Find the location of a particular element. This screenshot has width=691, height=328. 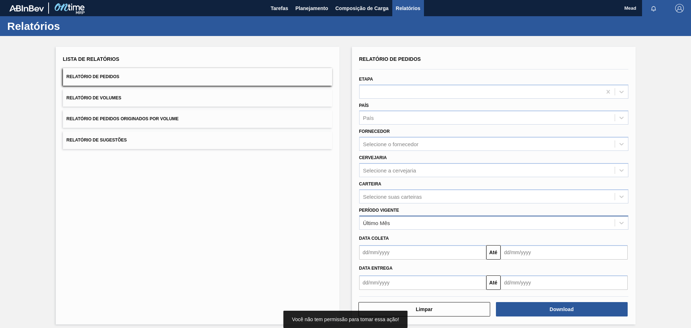

span: Data entrega is located at coordinates (376, 268).